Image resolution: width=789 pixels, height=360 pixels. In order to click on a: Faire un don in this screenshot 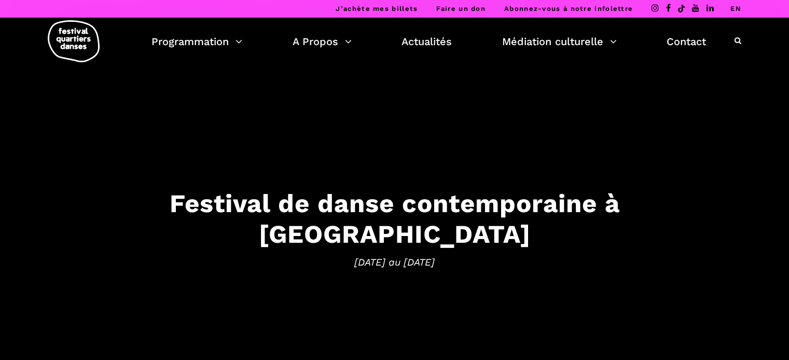, I will do `click(461, 8)`.